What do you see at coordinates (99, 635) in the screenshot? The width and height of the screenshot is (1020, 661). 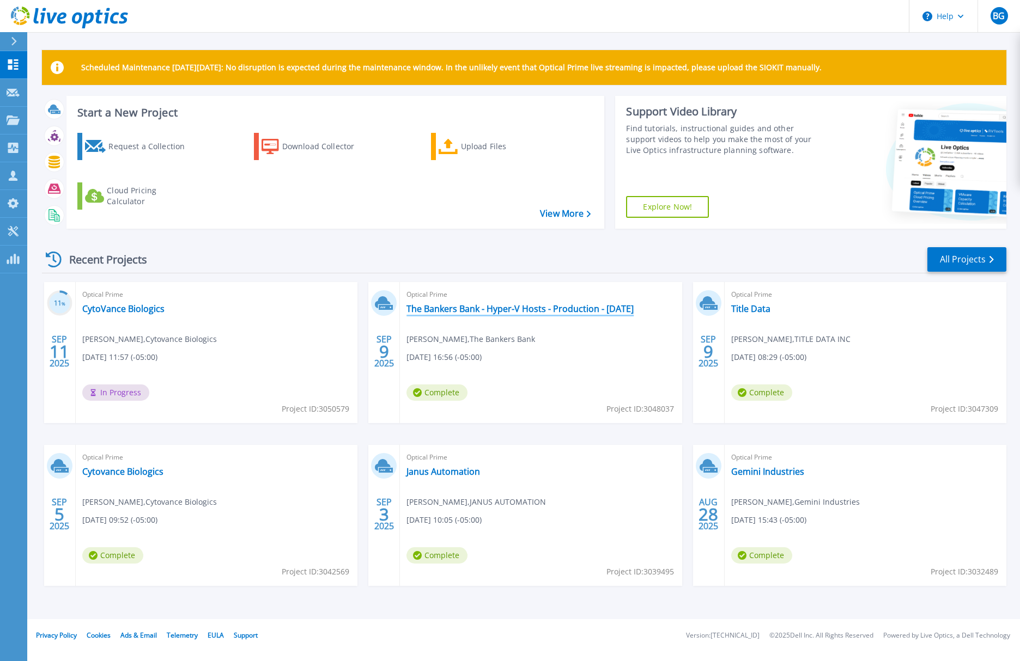 I see `a: Cookies` at bounding box center [99, 635].